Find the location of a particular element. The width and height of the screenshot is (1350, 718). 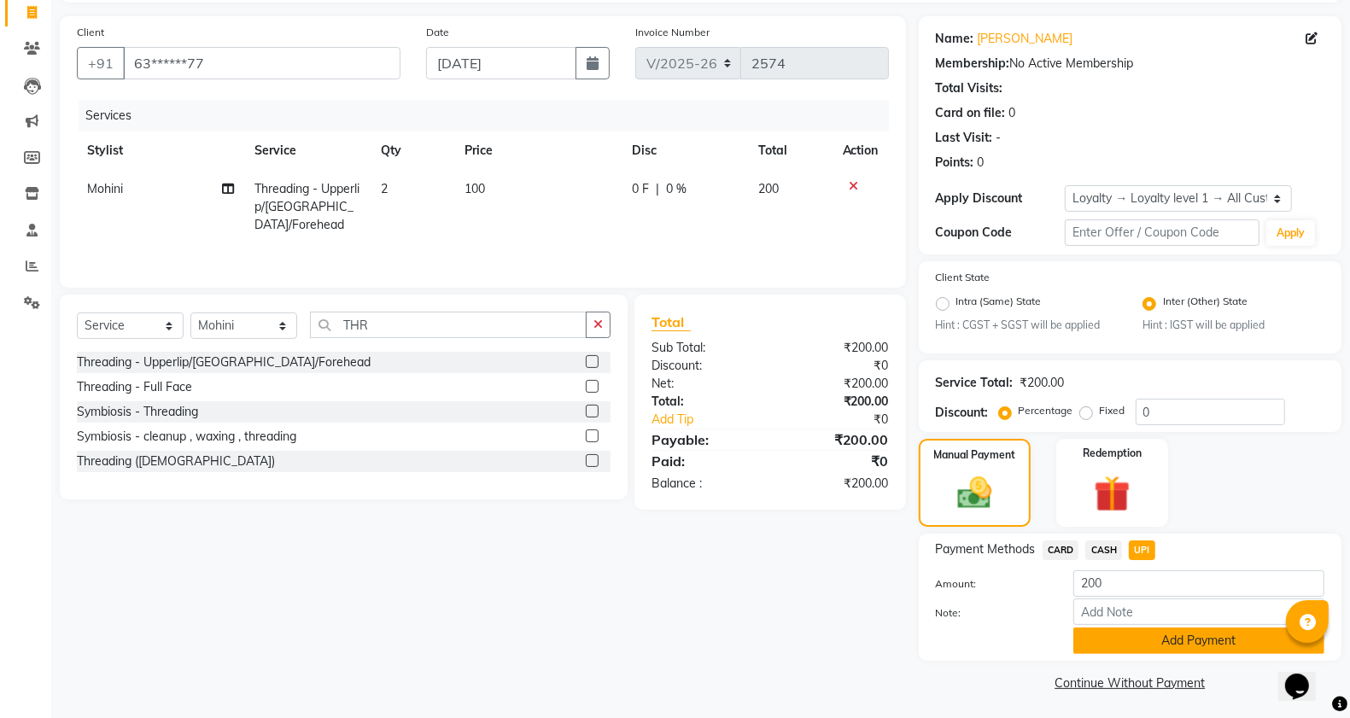

span: 0 F is located at coordinates (640, 189).